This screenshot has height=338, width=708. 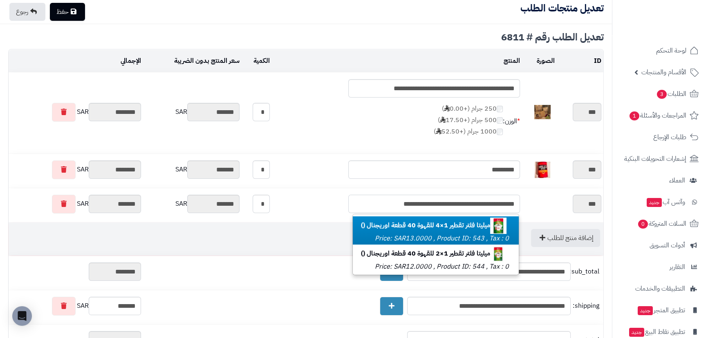 I want to click on input: 250 جرام (+0.00), so click(x=499, y=109).